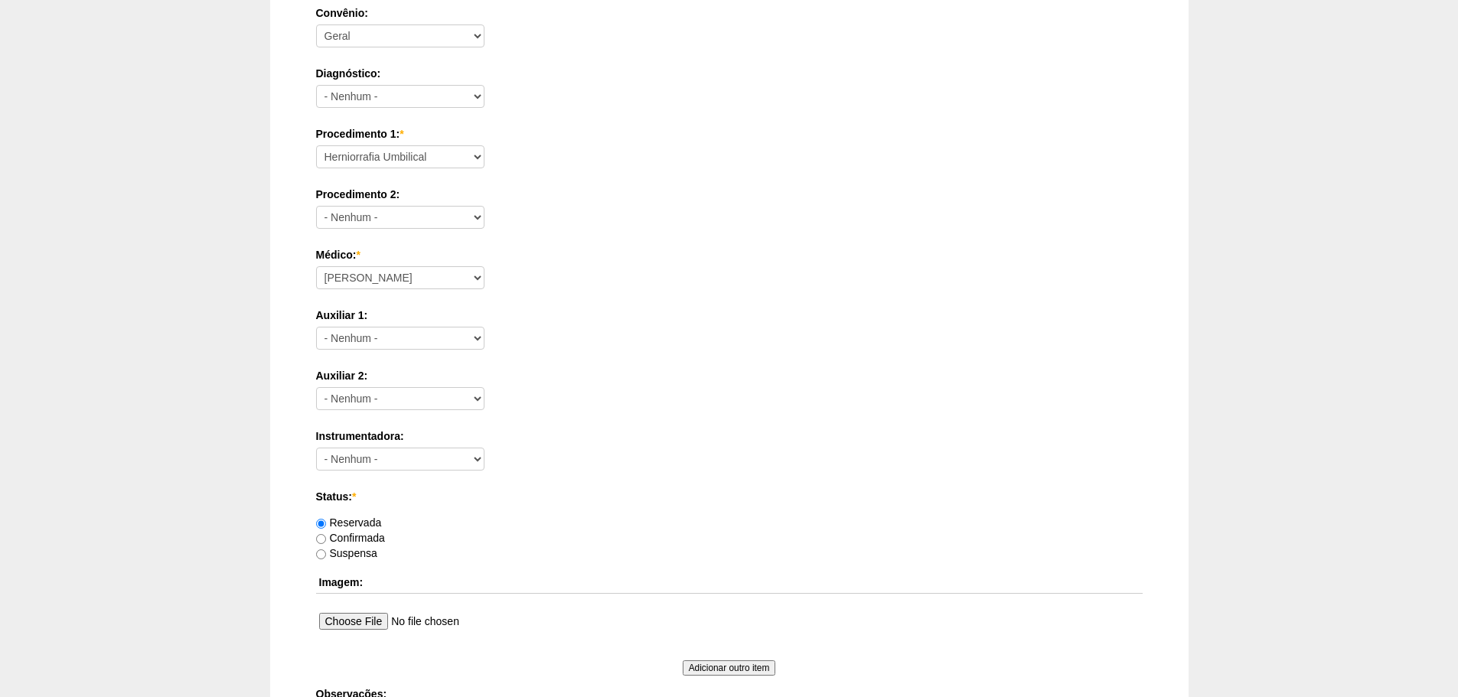 The image size is (1458, 697). I want to click on label: Procedimento 1:, so click(729, 134).